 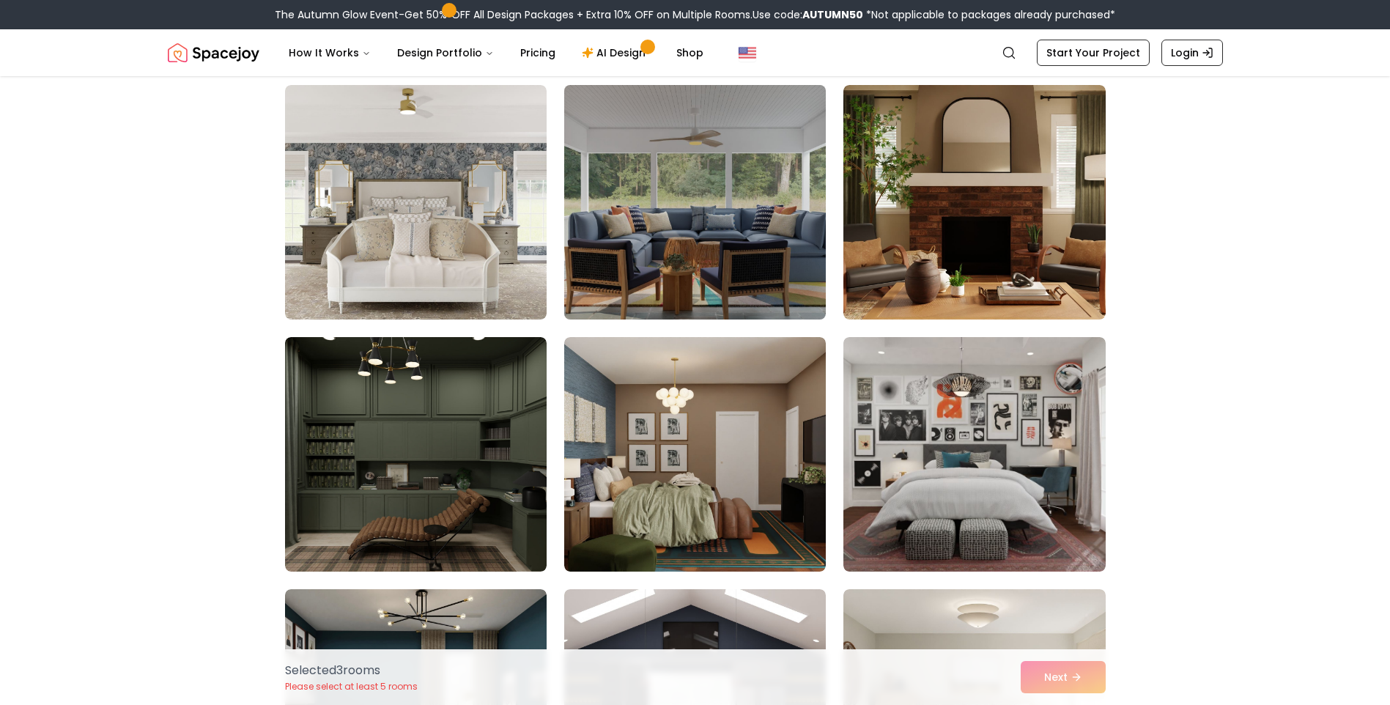 I want to click on nav: Main, so click(x=496, y=53).